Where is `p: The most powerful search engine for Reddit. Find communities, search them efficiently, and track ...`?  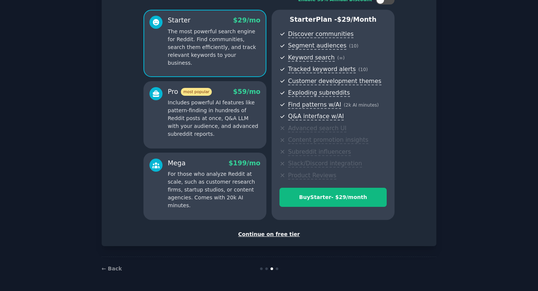
p: The most powerful search engine for Reddit. Find communities, search them efficiently, and track ... is located at coordinates (214, 47).